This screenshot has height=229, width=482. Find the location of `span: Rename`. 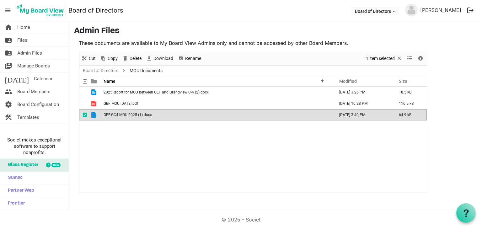

span: Rename is located at coordinates (193, 58).